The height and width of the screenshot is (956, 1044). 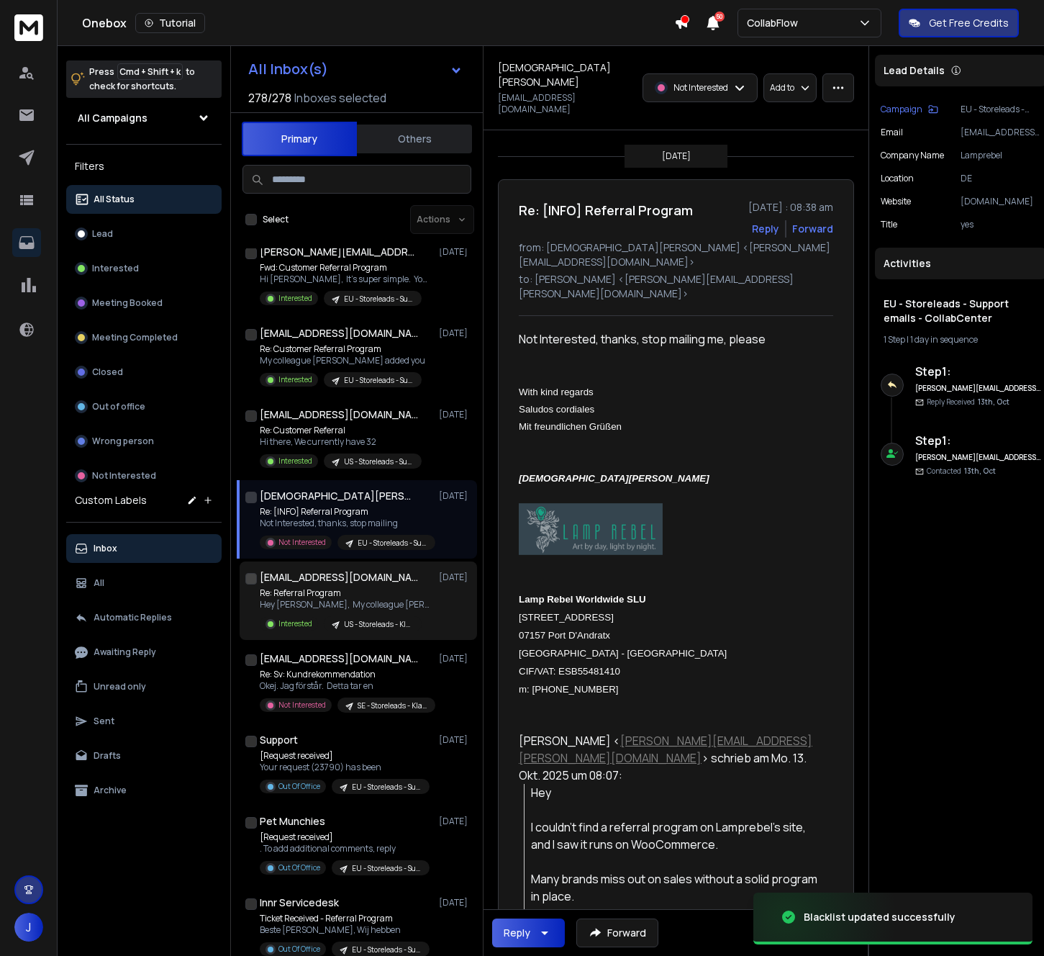 What do you see at coordinates (775, 23) in the screenshot?
I see `p: CollabFlow` at bounding box center [775, 23].